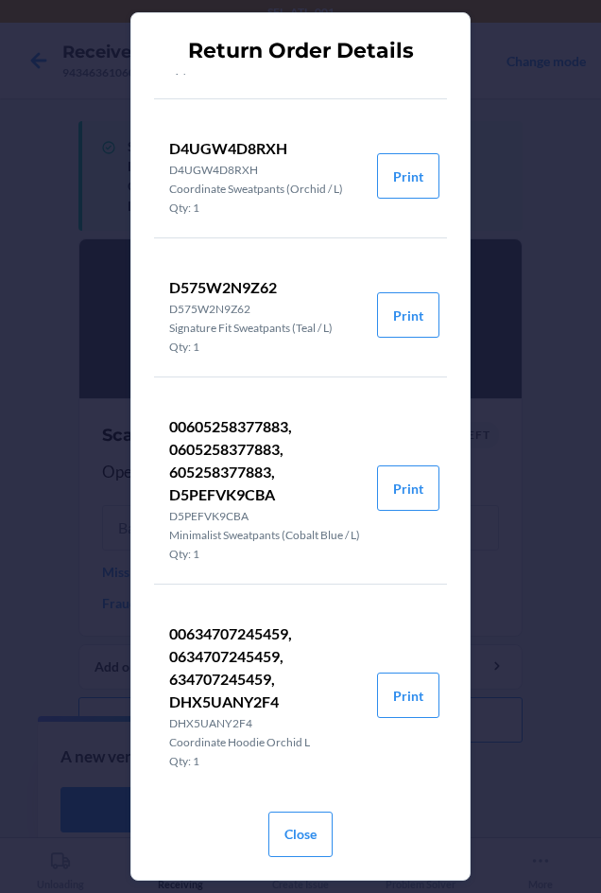 The height and width of the screenshot is (893, 601). What do you see at coordinates (301, 51) in the screenshot?
I see `h2: Return Order Details` at bounding box center [301, 51].